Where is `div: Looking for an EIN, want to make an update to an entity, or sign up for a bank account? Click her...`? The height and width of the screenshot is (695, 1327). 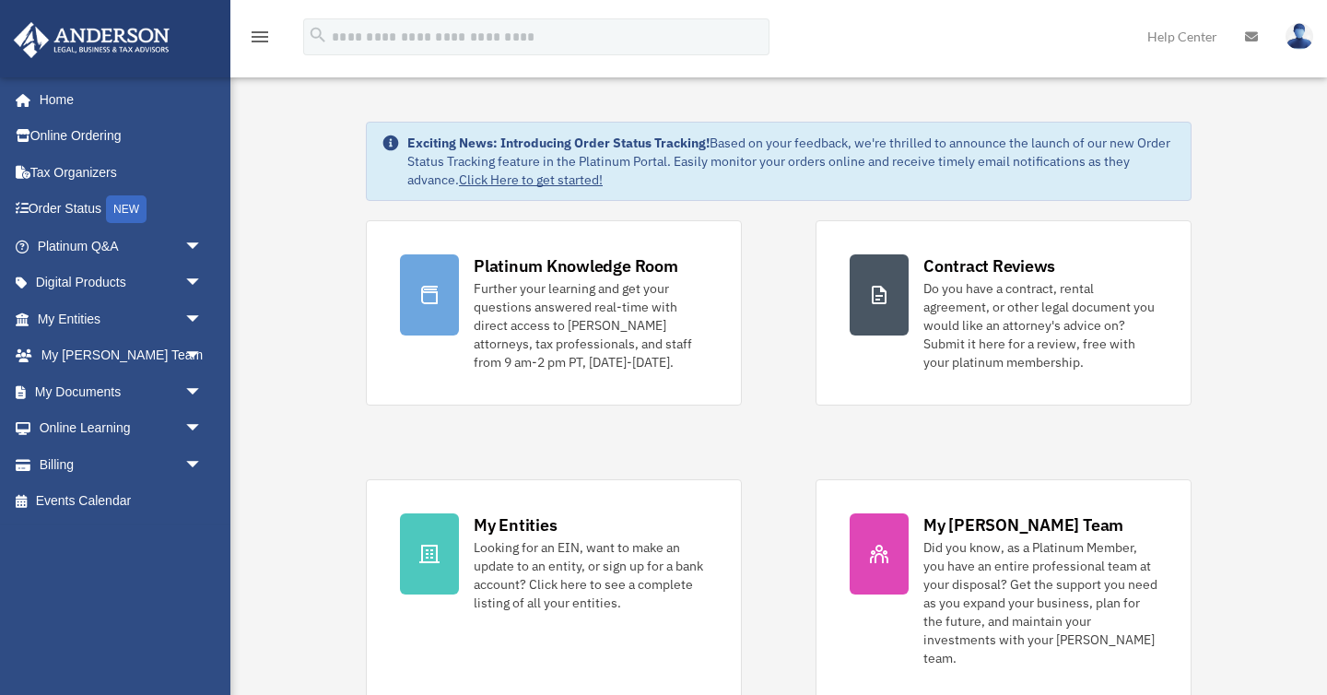
div: Looking for an EIN, want to make an update to an entity, or sign up for a bank account? Click her... is located at coordinates (591, 575).